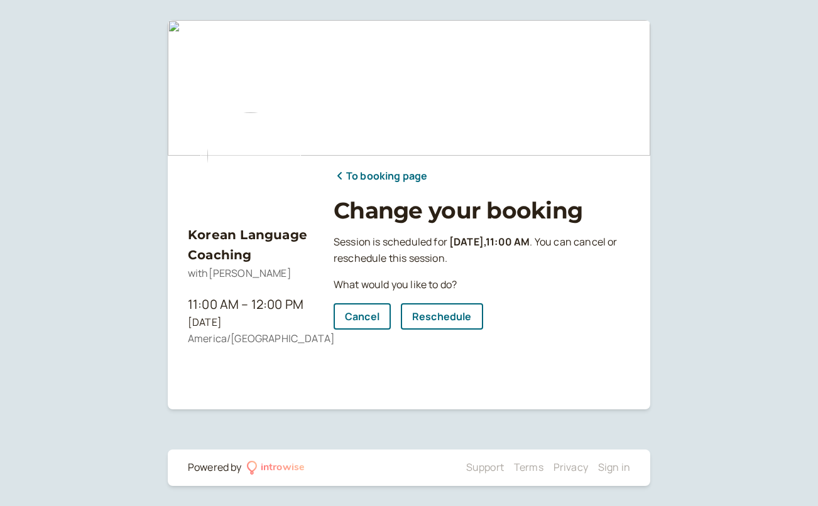  What do you see at coordinates (276, 468) in the screenshot?
I see `a: introwise` at bounding box center [276, 468].